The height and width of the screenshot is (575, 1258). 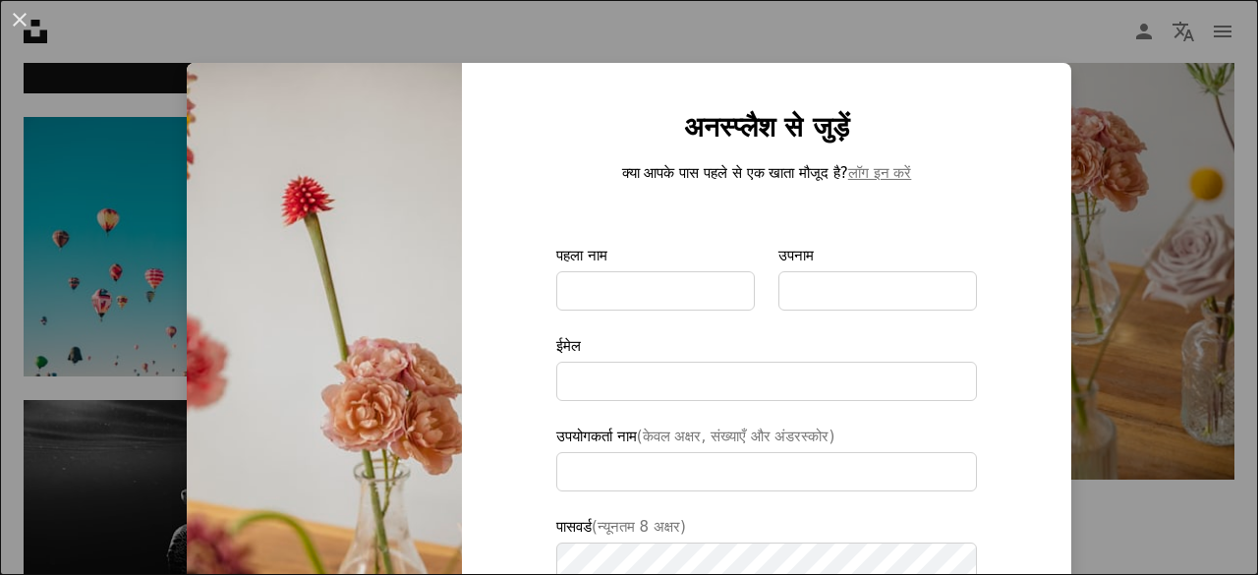 I want to click on input: उपनाम, so click(x=878, y=291).